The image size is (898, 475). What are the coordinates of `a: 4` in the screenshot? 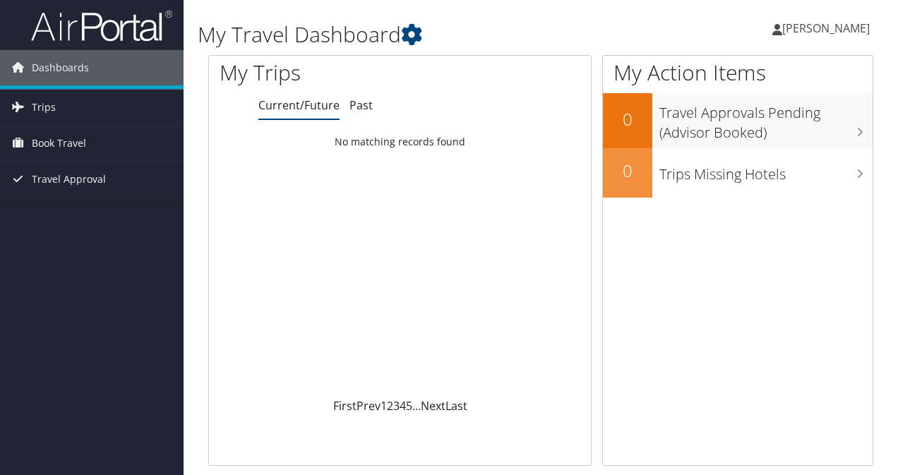 It's located at (402, 406).